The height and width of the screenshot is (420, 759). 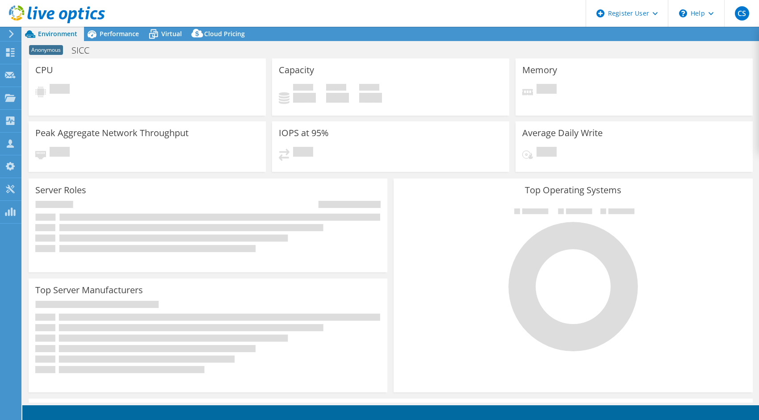 I want to click on span: Used, so click(x=303, y=88).